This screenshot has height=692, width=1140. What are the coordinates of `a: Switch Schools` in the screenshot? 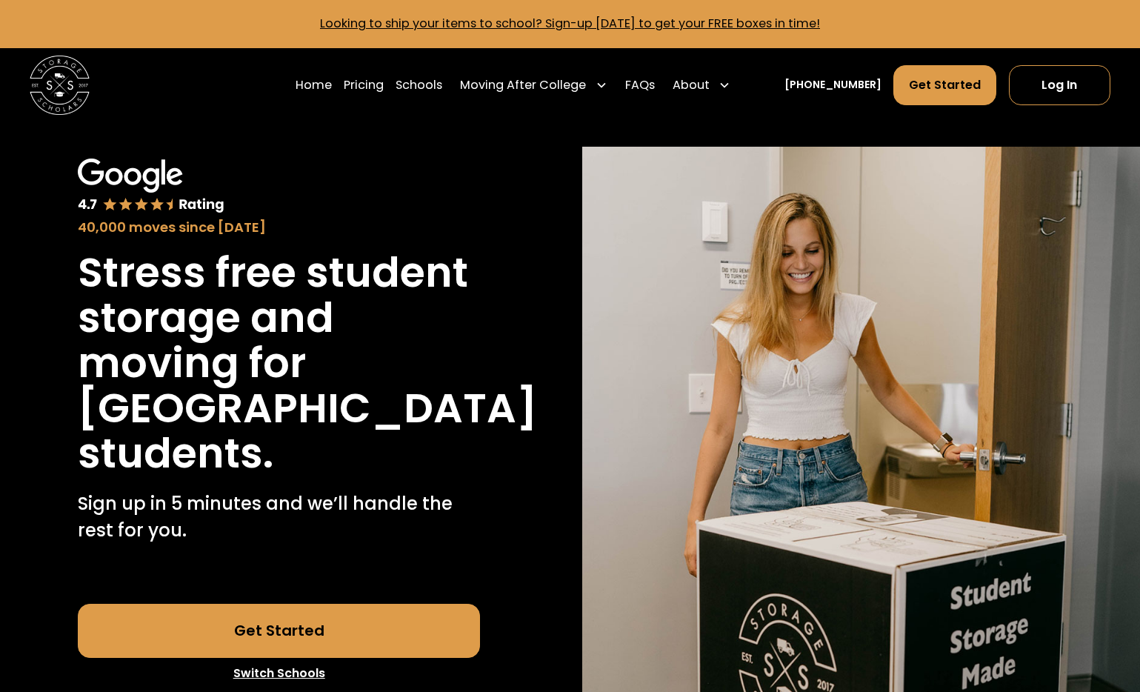 It's located at (279, 673).